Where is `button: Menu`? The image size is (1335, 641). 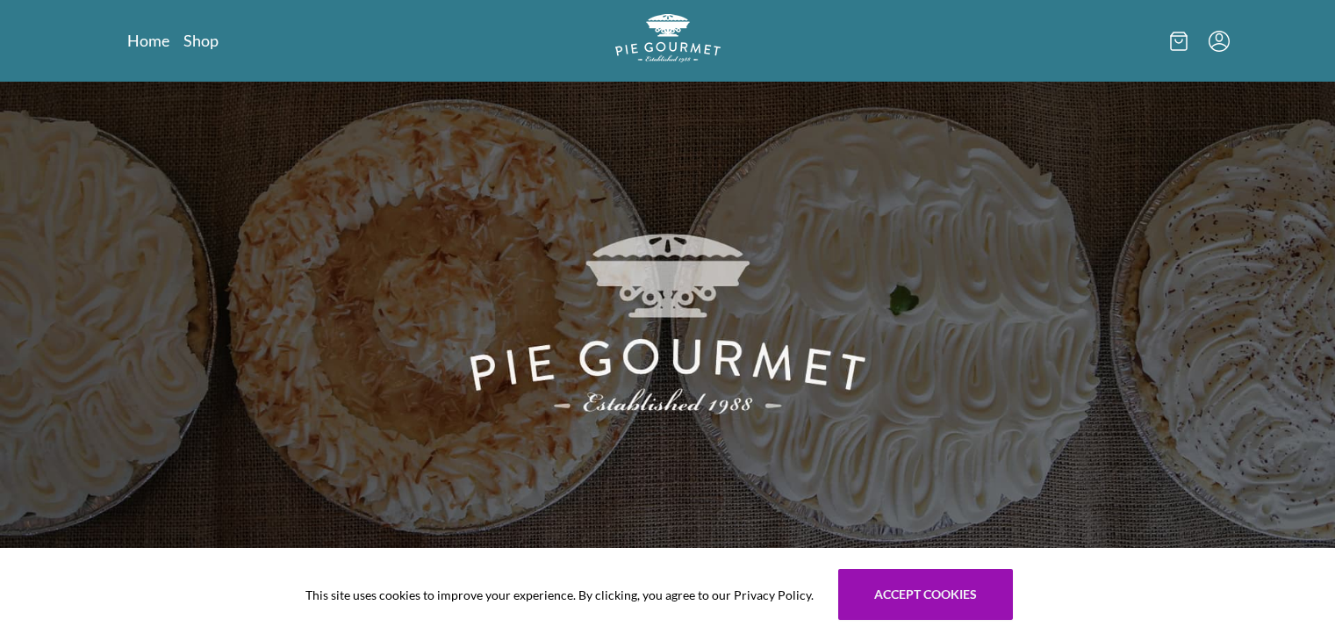
button: Menu is located at coordinates (1219, 41).